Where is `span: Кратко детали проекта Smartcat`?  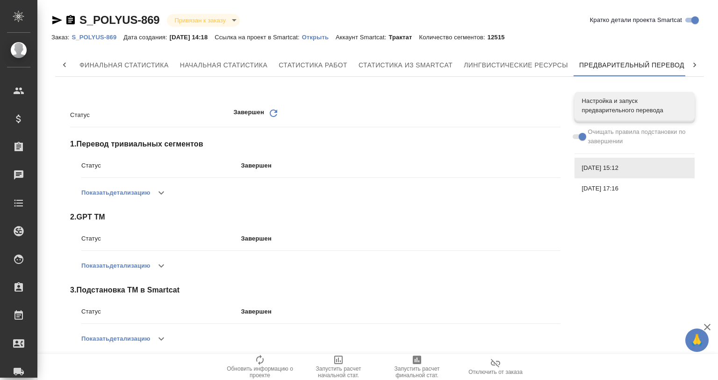
span: Кратко детали проекта Smartcat is located at coordinates (636, 20).